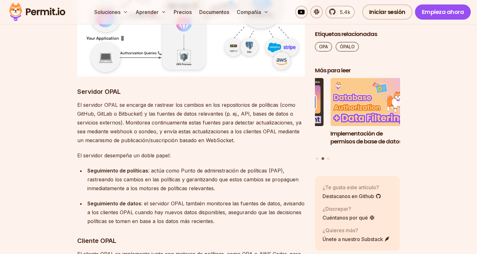 The height and width of the screenshot is (254, 477). What do you see at coordinates (99, 92) in the screenshot?
I see `font: Servidor OPAL` at bounding box center [99, 92].